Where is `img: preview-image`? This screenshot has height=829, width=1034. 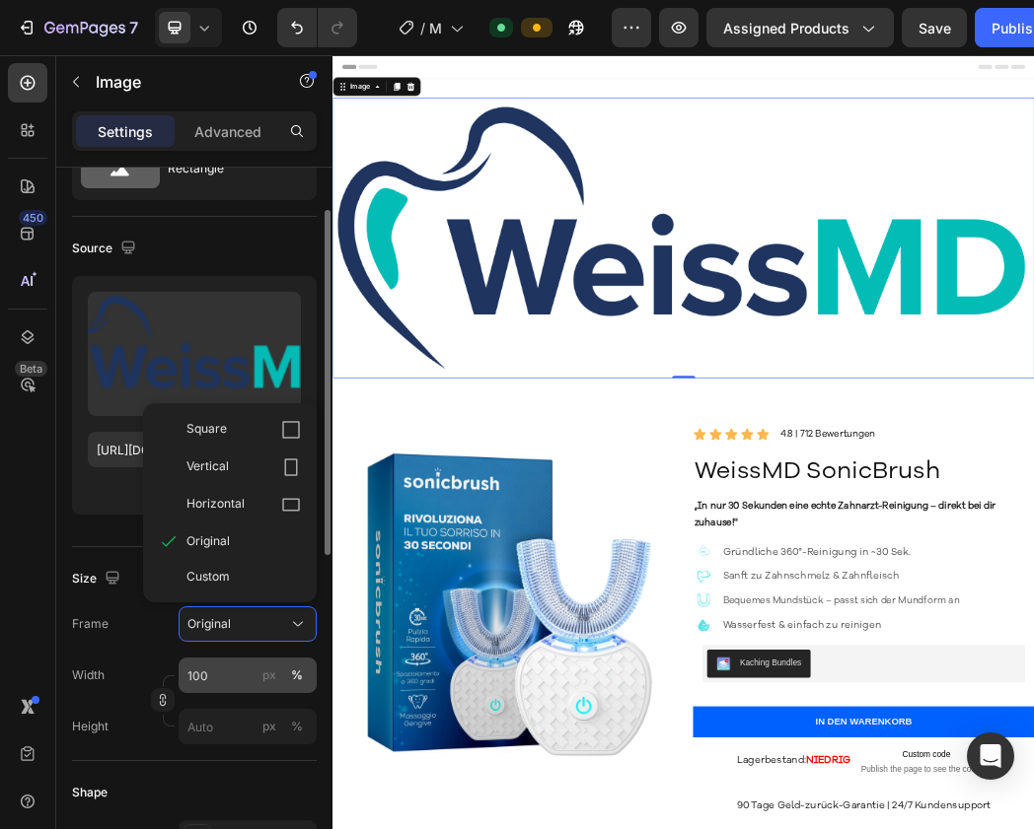
img: preview-image is located at coordinates (194, 354).